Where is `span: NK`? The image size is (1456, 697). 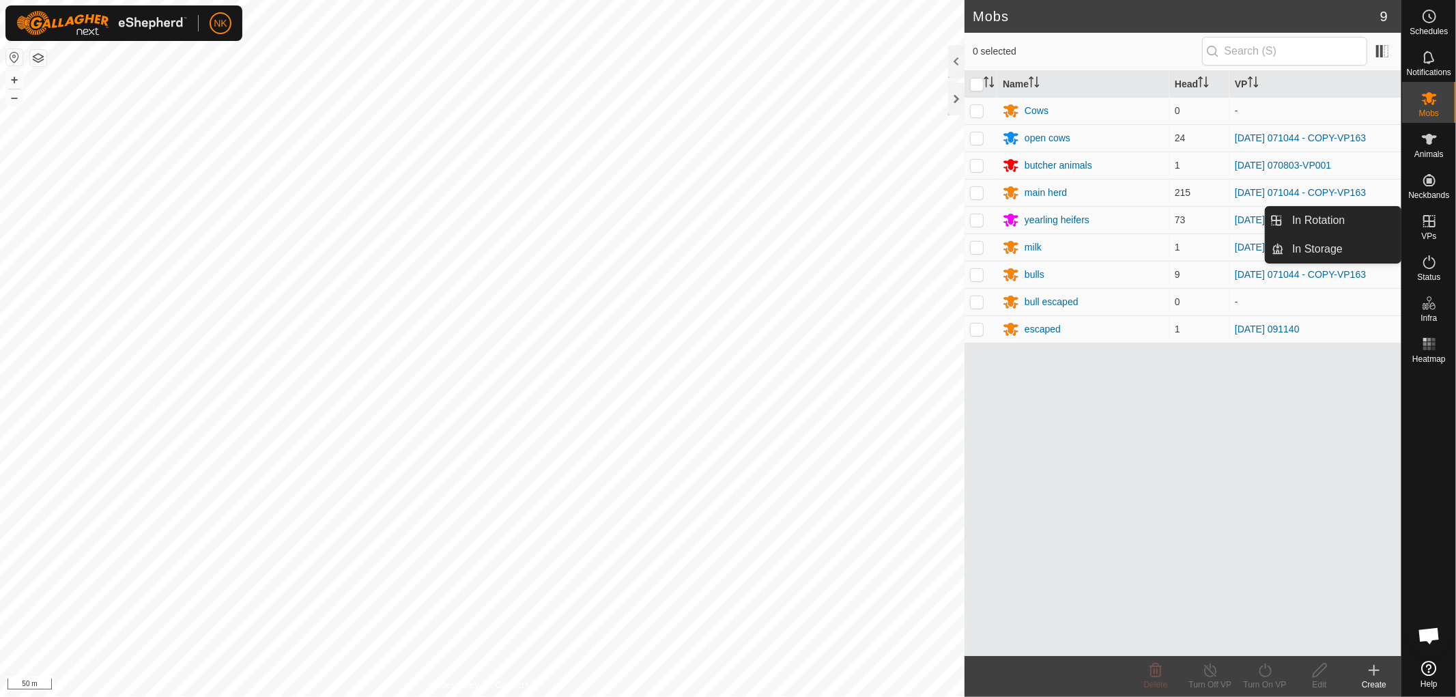 span: NK is located at coordinates (220, 23).